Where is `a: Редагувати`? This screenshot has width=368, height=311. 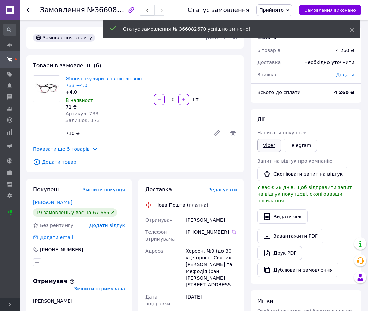 a: Редагувати is located at coordinates (217, 133).